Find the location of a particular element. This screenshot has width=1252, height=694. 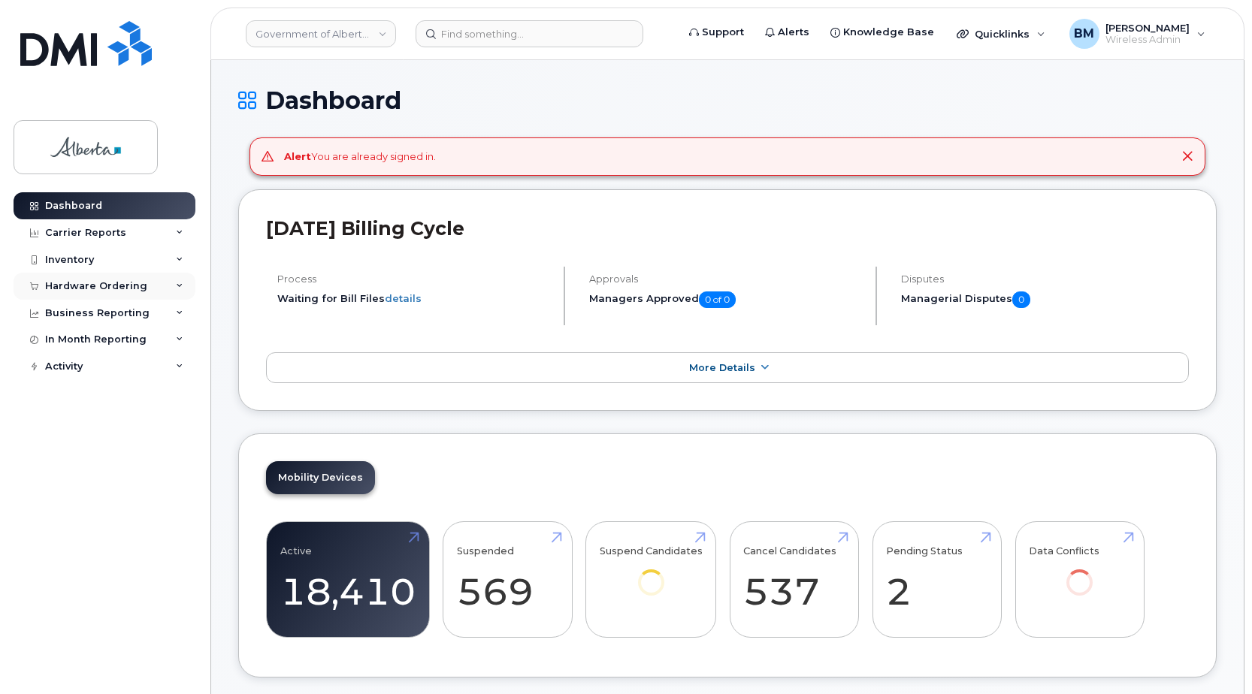

a: details is located at coordinates (403, 298).